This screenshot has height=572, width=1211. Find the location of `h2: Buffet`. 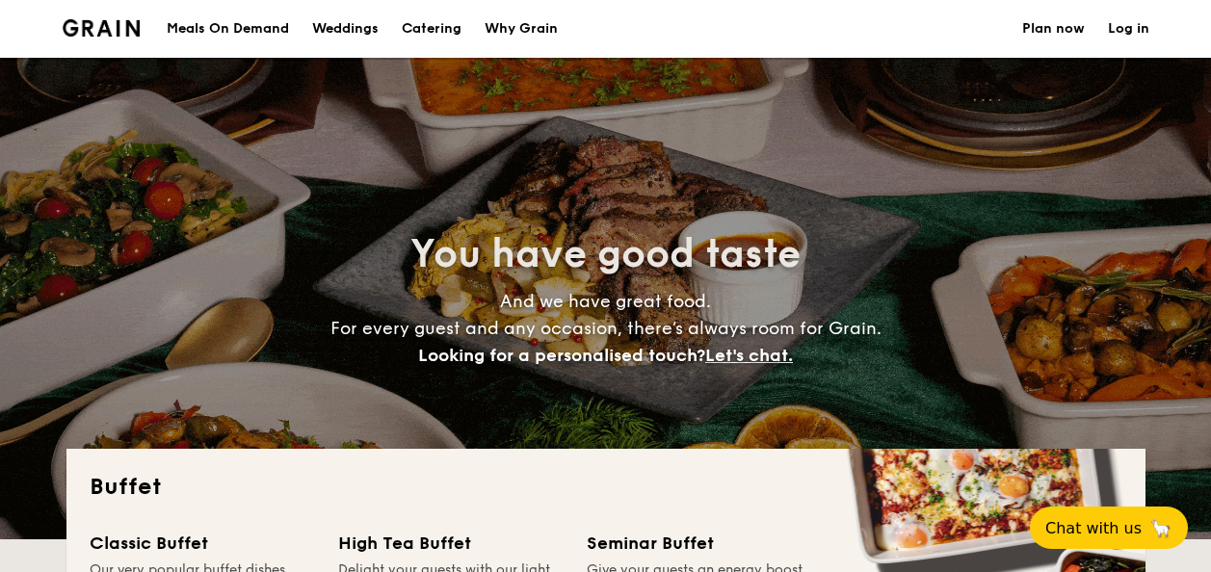

h2: Buffet is located at coordinates (606, 487).